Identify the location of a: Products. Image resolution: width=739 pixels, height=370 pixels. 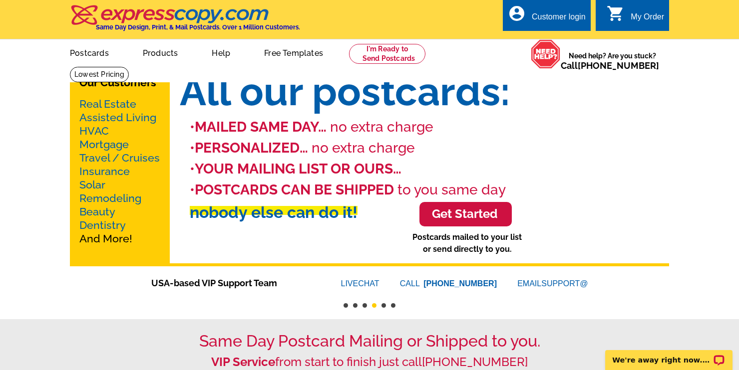
(160, 52).